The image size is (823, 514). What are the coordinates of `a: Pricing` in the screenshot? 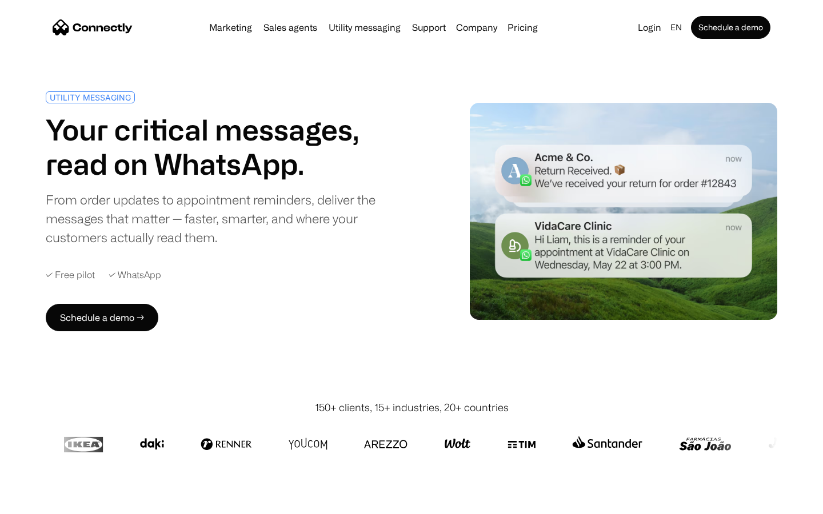 It's located at (522, 27).